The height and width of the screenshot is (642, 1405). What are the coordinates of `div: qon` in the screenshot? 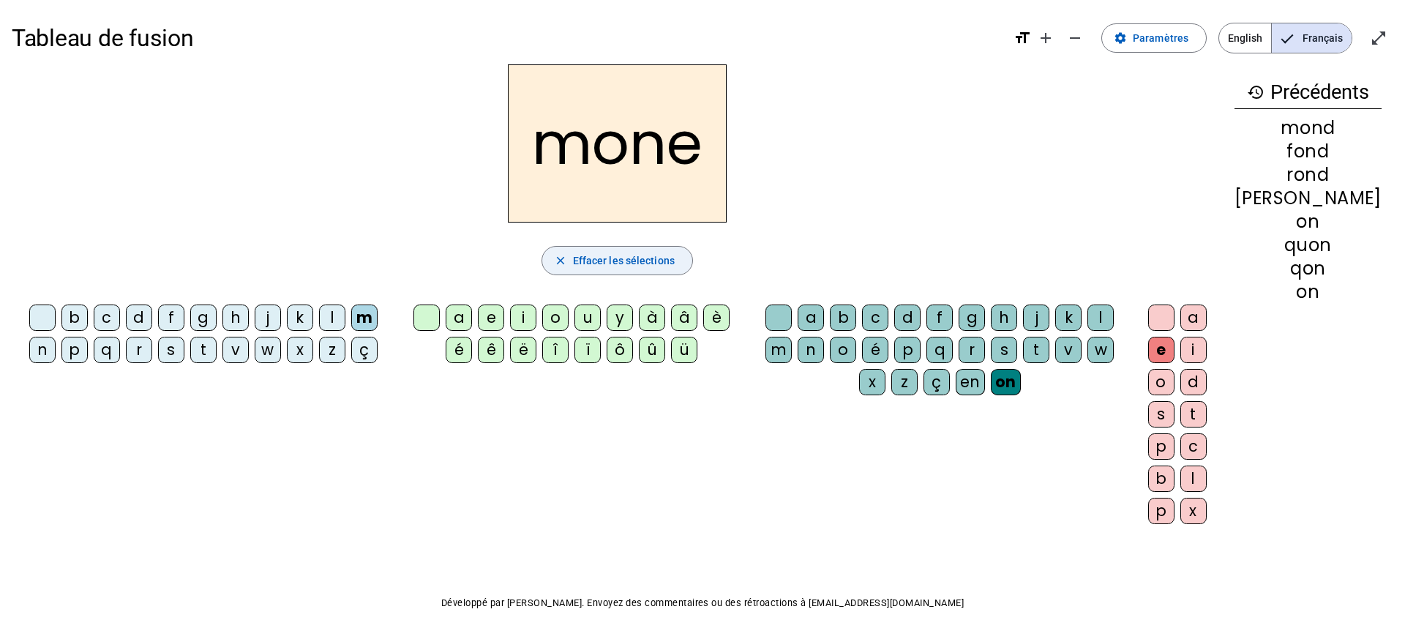 It's located at (1308, 269).